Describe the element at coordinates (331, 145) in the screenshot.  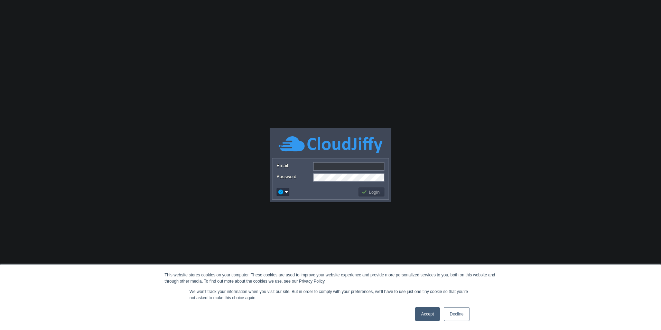
I see `img: CloudJiffy` at that location.